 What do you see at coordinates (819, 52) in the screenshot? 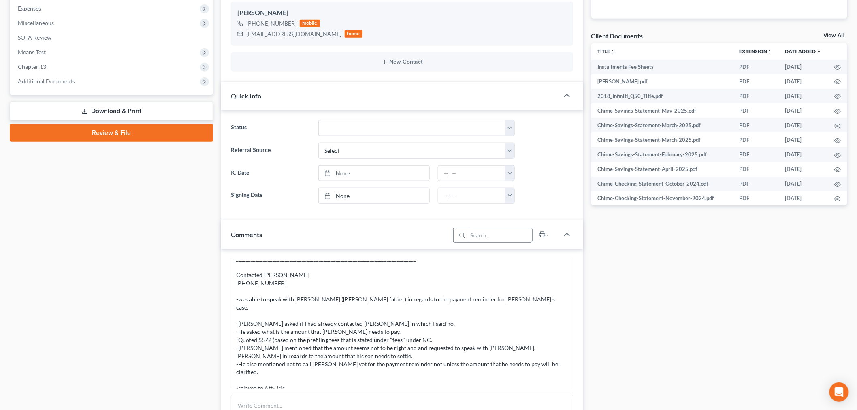
I see `i: expand_more` at bounding box center [819, 52].